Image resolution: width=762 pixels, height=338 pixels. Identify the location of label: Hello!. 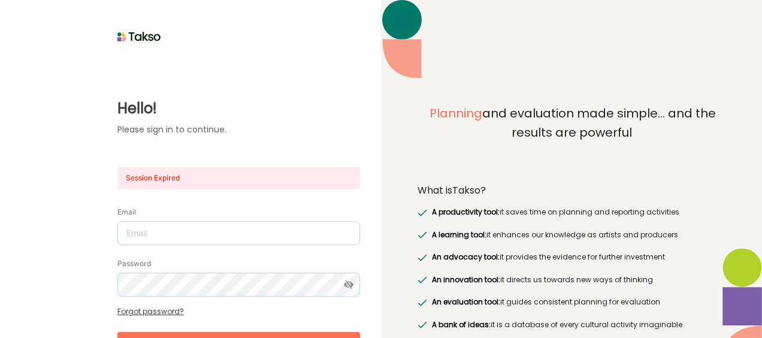
(238, 108).